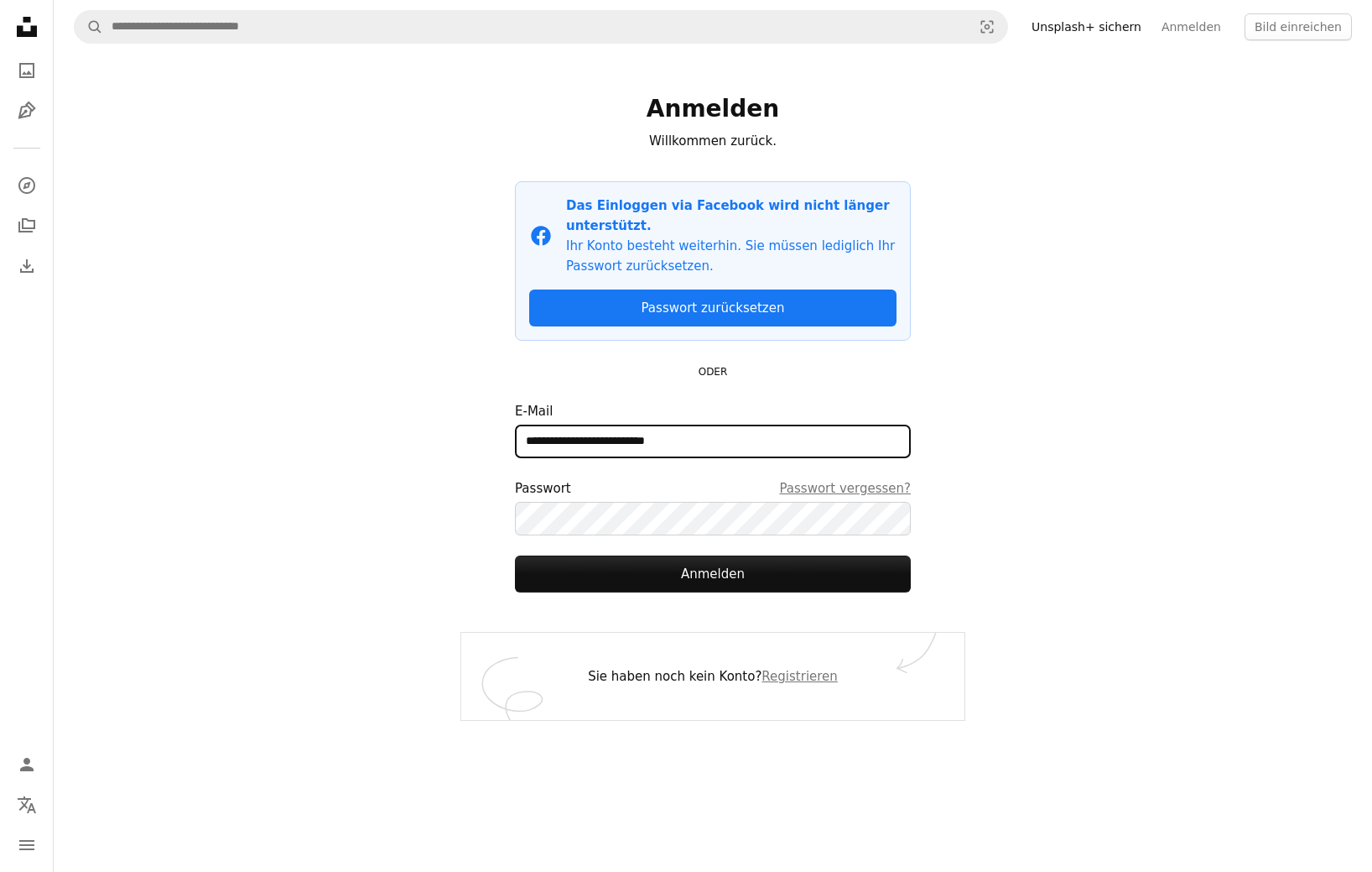 This screenshot has width=1372, height=872. What do you see at coordinates (713, 371) in the screenshot?
I see `small: ODER` at bounding box center [713, 371].